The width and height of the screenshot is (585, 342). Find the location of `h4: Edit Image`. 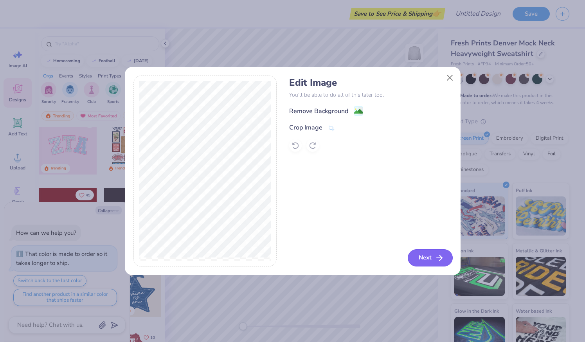

h4: Edit Image is located at coordinates (370, 83).